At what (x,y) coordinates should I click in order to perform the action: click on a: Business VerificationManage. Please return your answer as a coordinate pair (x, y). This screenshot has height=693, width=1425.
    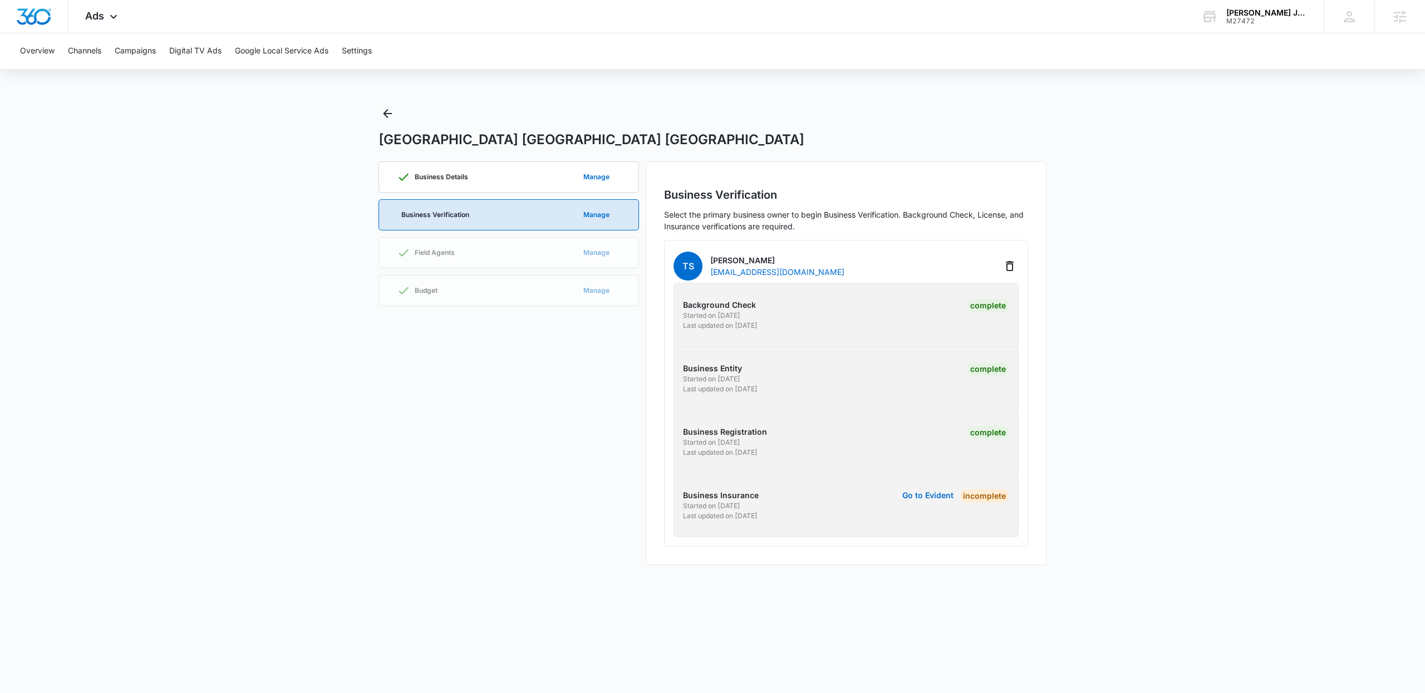
    Looking at the image, I should click on (509, 215).